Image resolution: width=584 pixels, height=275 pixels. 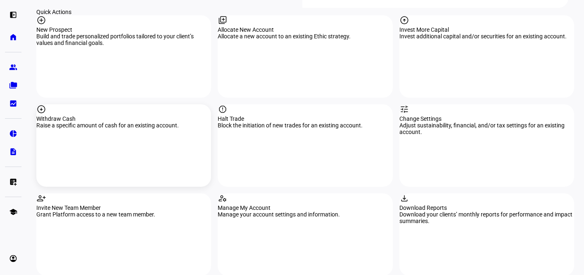 What do you see at coordinates (305, 30) in the screenshot?
I see `div: Allocate New Account` at bounding box center [305, 30].